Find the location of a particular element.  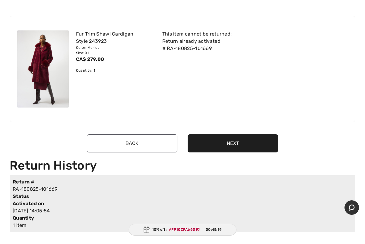

span: 00:45:19 is located at coordinates (213, 230).